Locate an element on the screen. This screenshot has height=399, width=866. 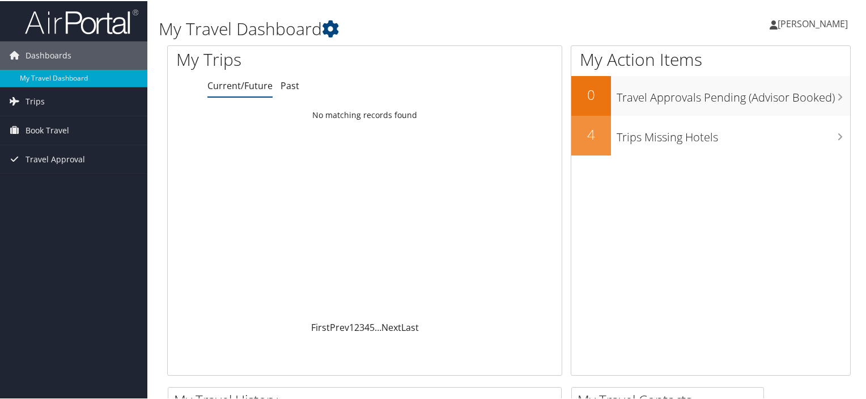
a: Next is located at coordinates (391, 326).